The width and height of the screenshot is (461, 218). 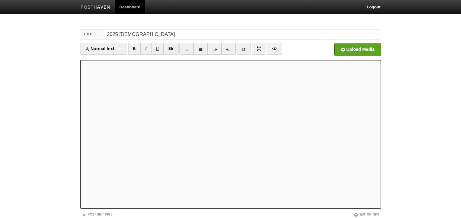 I want to click on label: Title, so click(x=93, y=34).